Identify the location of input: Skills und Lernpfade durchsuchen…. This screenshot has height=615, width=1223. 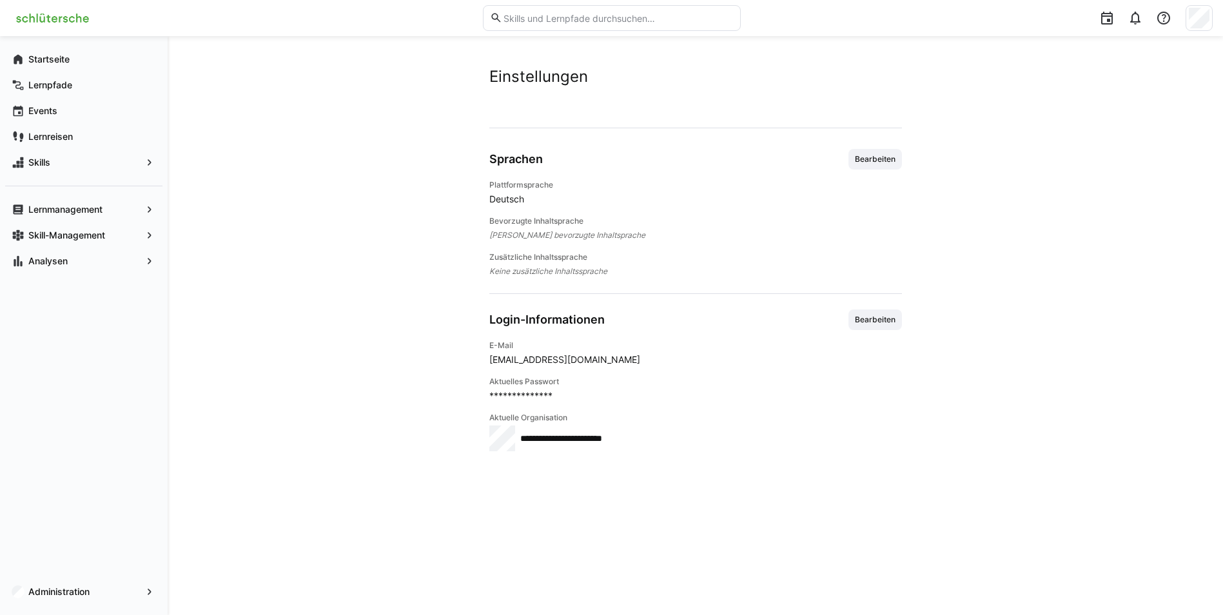
(618, 18).